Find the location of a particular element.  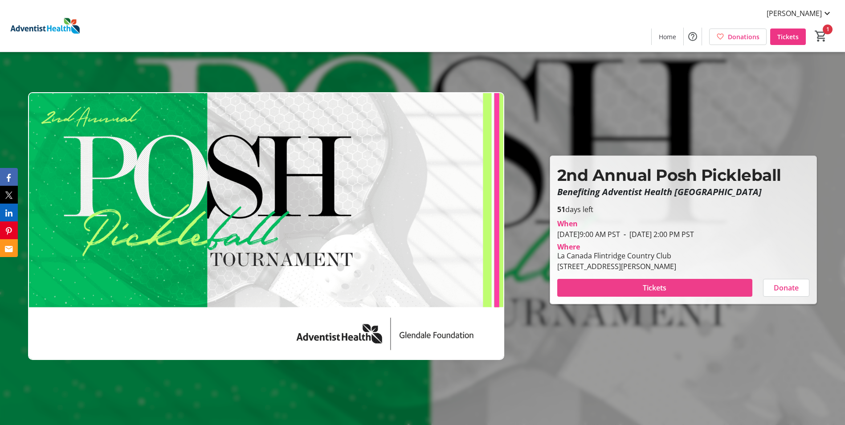

a: Donations is located at coordinates (738, 37).